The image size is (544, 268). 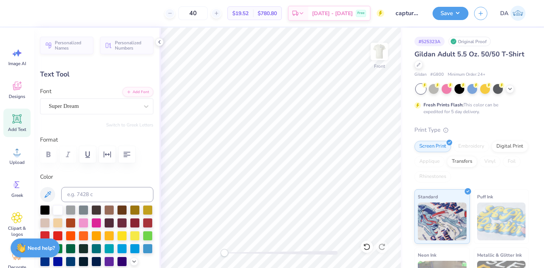 I want to click on span: Add Text, so click(x=17, y=129).